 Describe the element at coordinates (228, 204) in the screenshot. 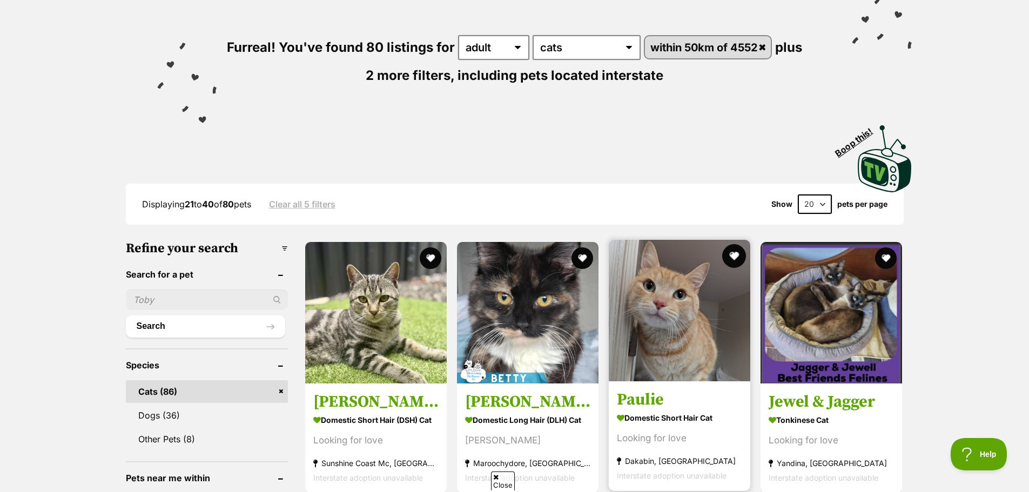

I see `strong: 80` at that location.